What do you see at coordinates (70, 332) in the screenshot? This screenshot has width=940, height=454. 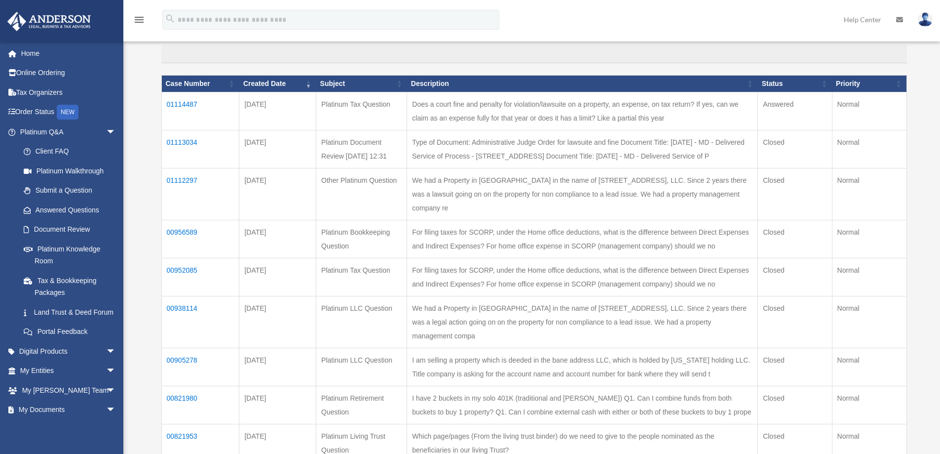 I see `a: Portal Feedback` at bounding box center [70, 332].